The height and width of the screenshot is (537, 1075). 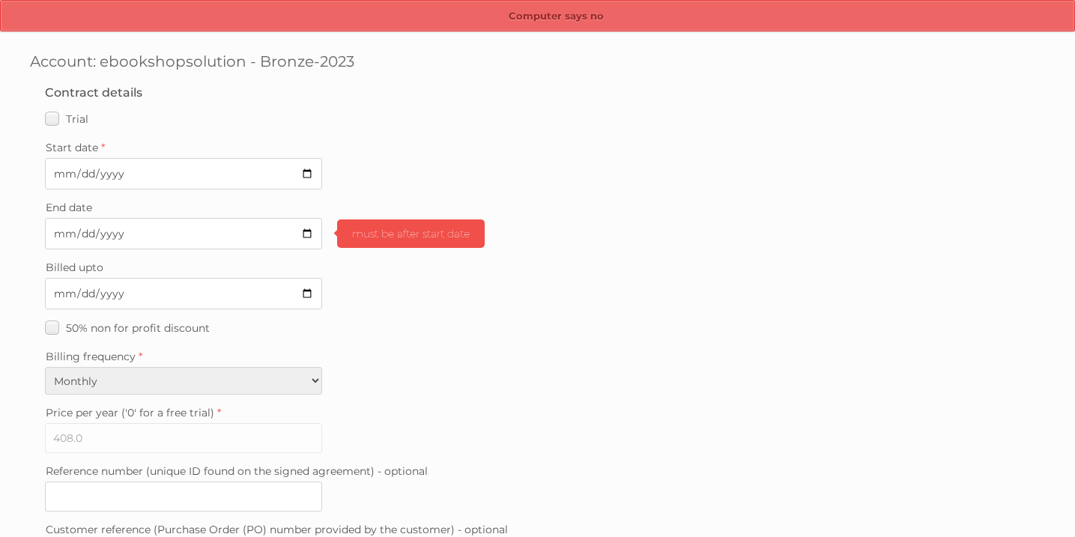 What do you see at coordinates (69, 208) in the screenshot?
I see `span: End date` at bounding box center [69, 208].